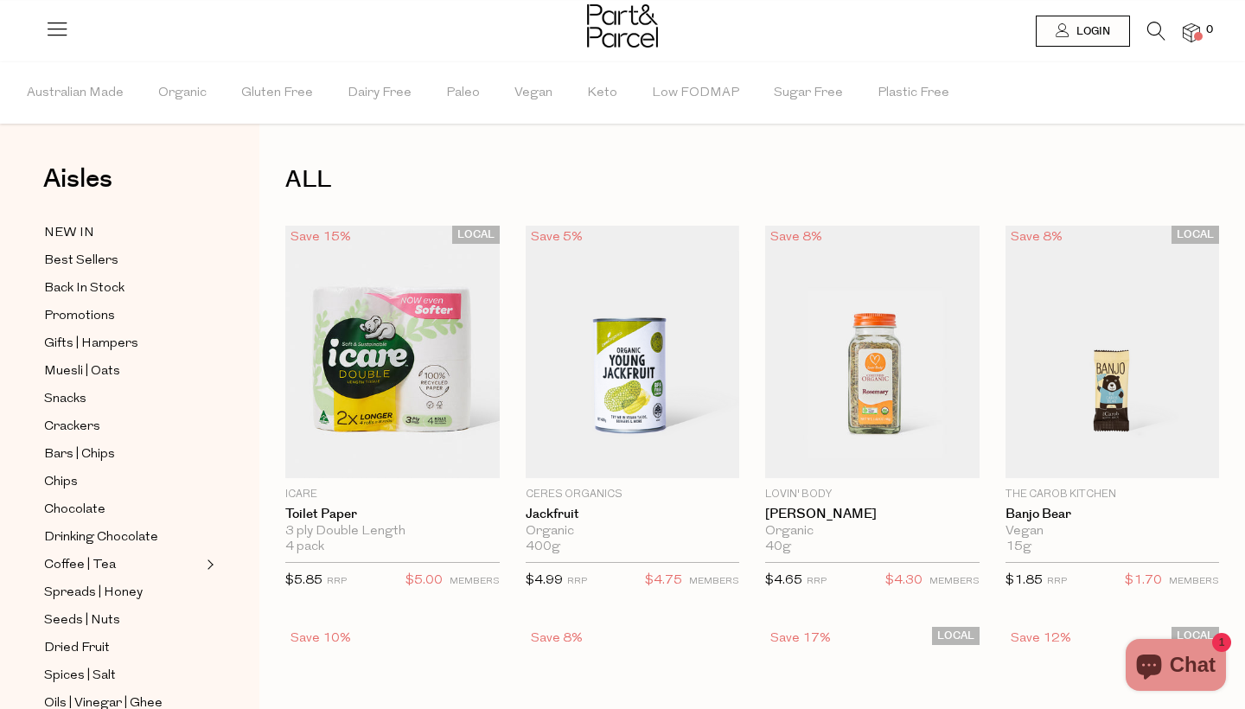 The height and width of the screenshot is (709, 1245). What do you see at coordinates (80, 565) in the screenshot?
I see `span: Coffee | Tea` at bounding box center [80, 565].